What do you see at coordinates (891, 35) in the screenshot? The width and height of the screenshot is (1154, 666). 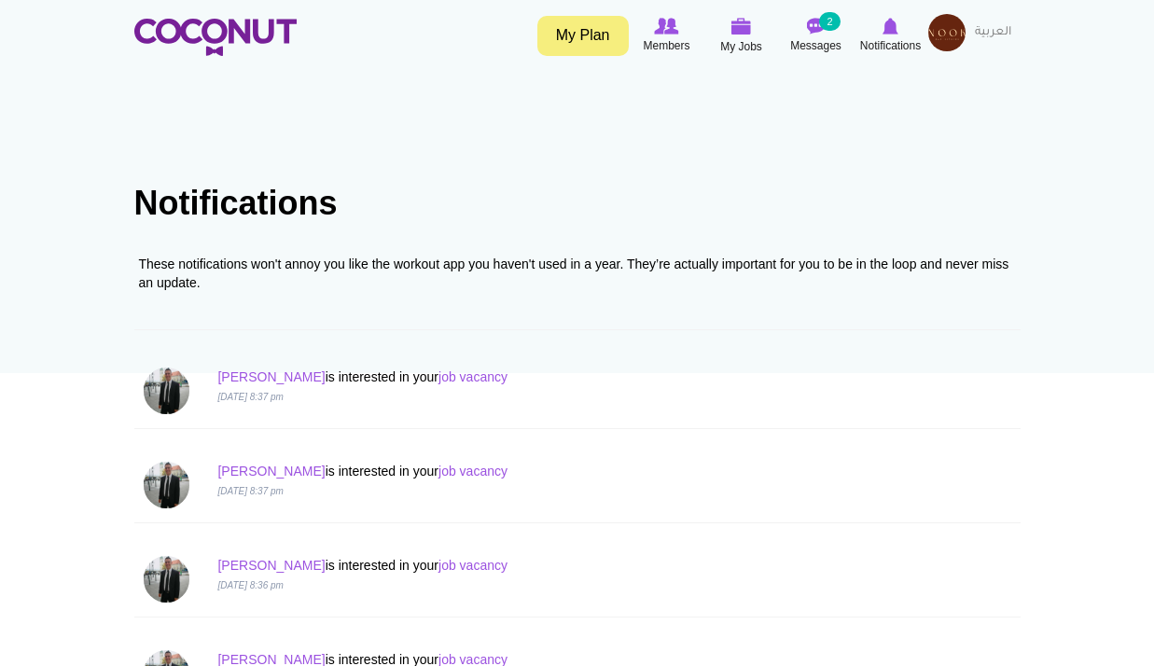 I see `a: Notifications Notifications` at bounding box center [891, 35].